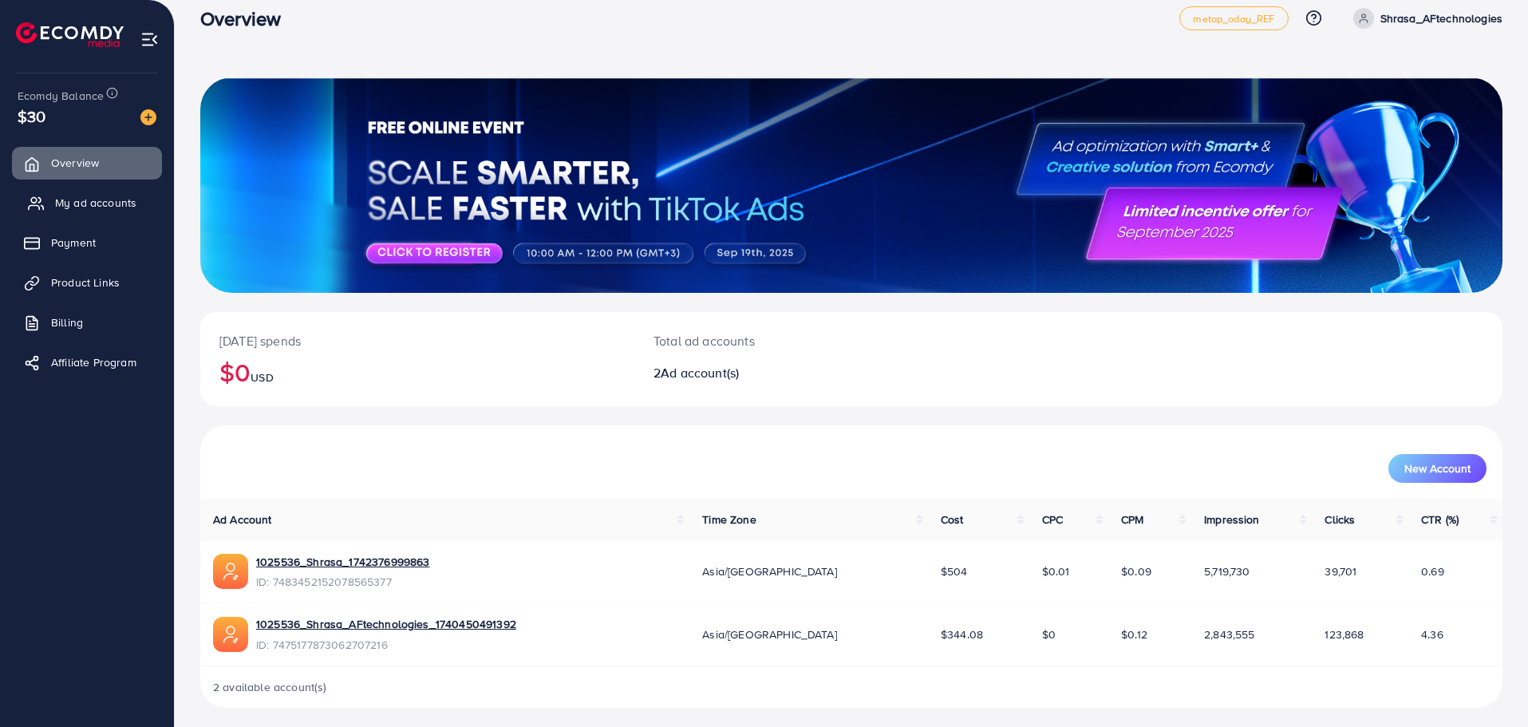 Image resolution: width=1528 pixels, height=727 pixels. I want to click on span: Ad Account, so click(243, 519).